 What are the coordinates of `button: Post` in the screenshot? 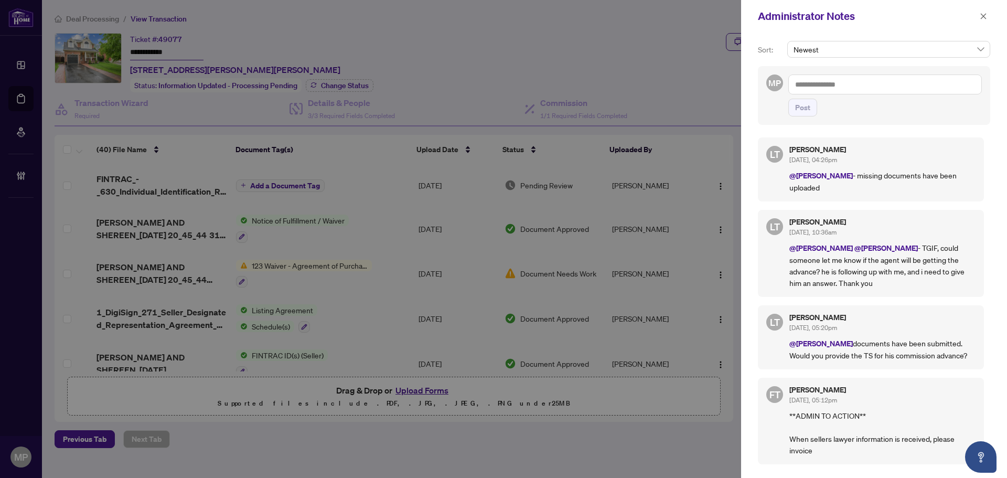 It's located at (803, 108).